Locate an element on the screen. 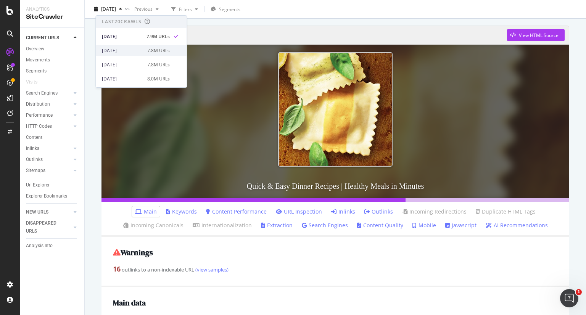  div: Url Explorer is located at coordinates (38, 185).